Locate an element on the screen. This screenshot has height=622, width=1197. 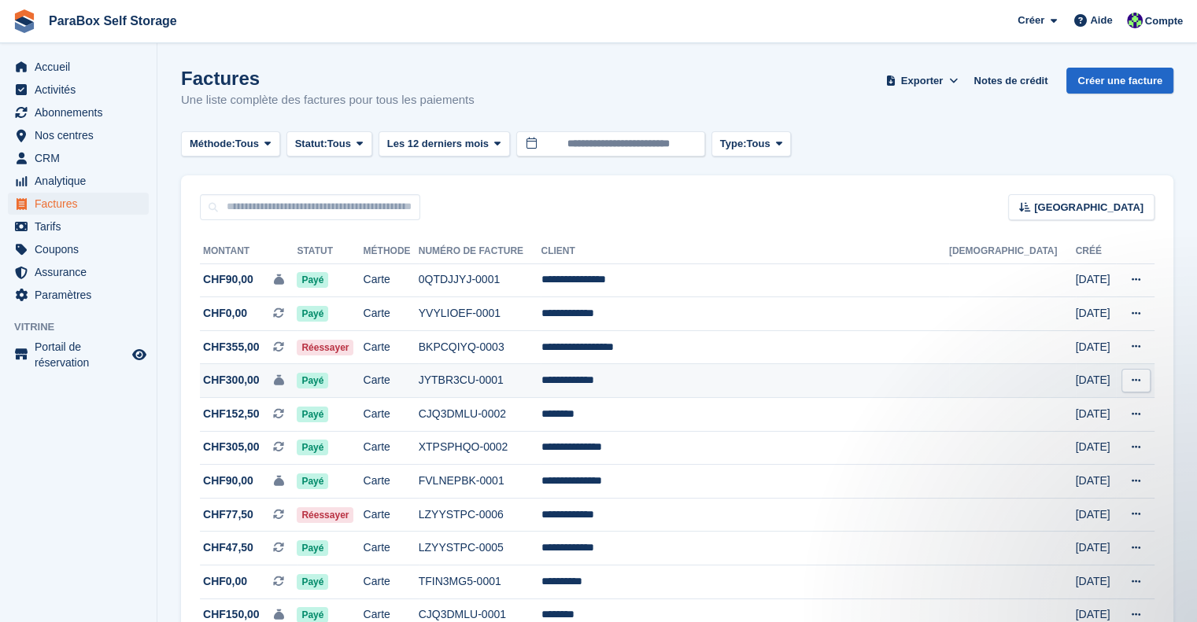
th: Méthode is located at coordinates (391, 252).